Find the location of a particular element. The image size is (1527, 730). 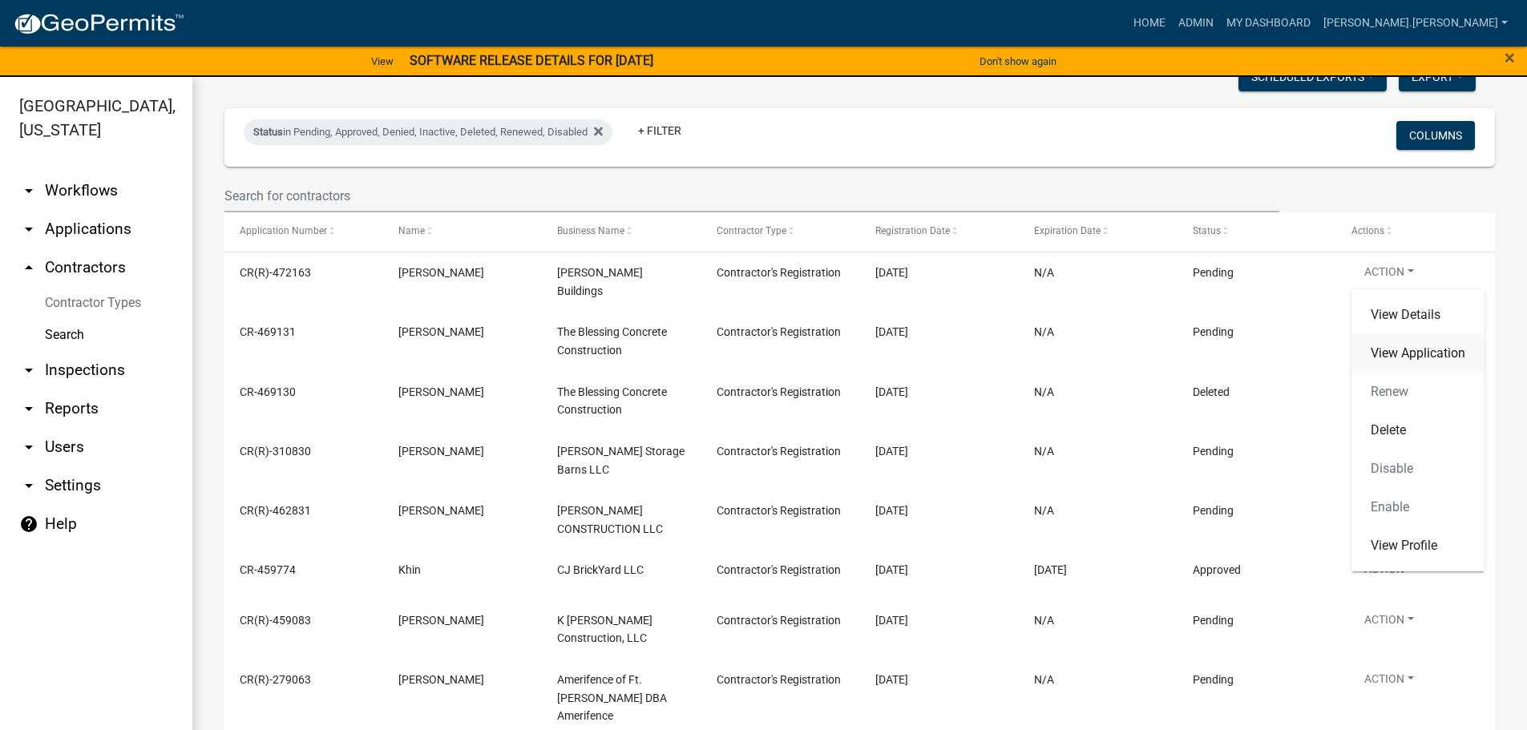

span: 06/28/2026 is located at coordinates (1050, 570).